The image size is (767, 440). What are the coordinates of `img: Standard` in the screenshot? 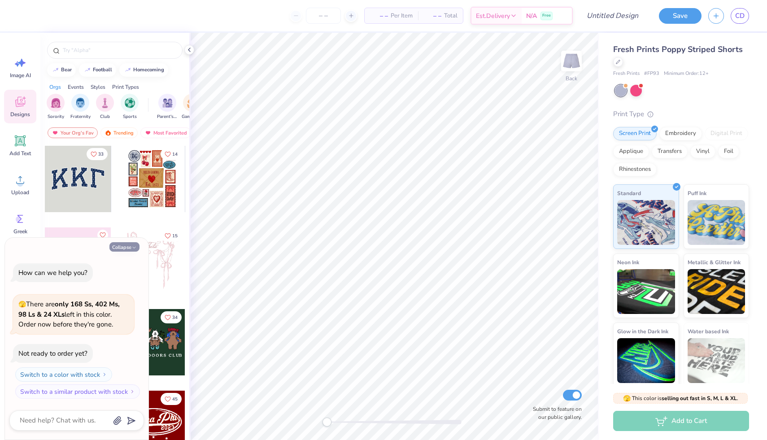 It's located at (646, 222).